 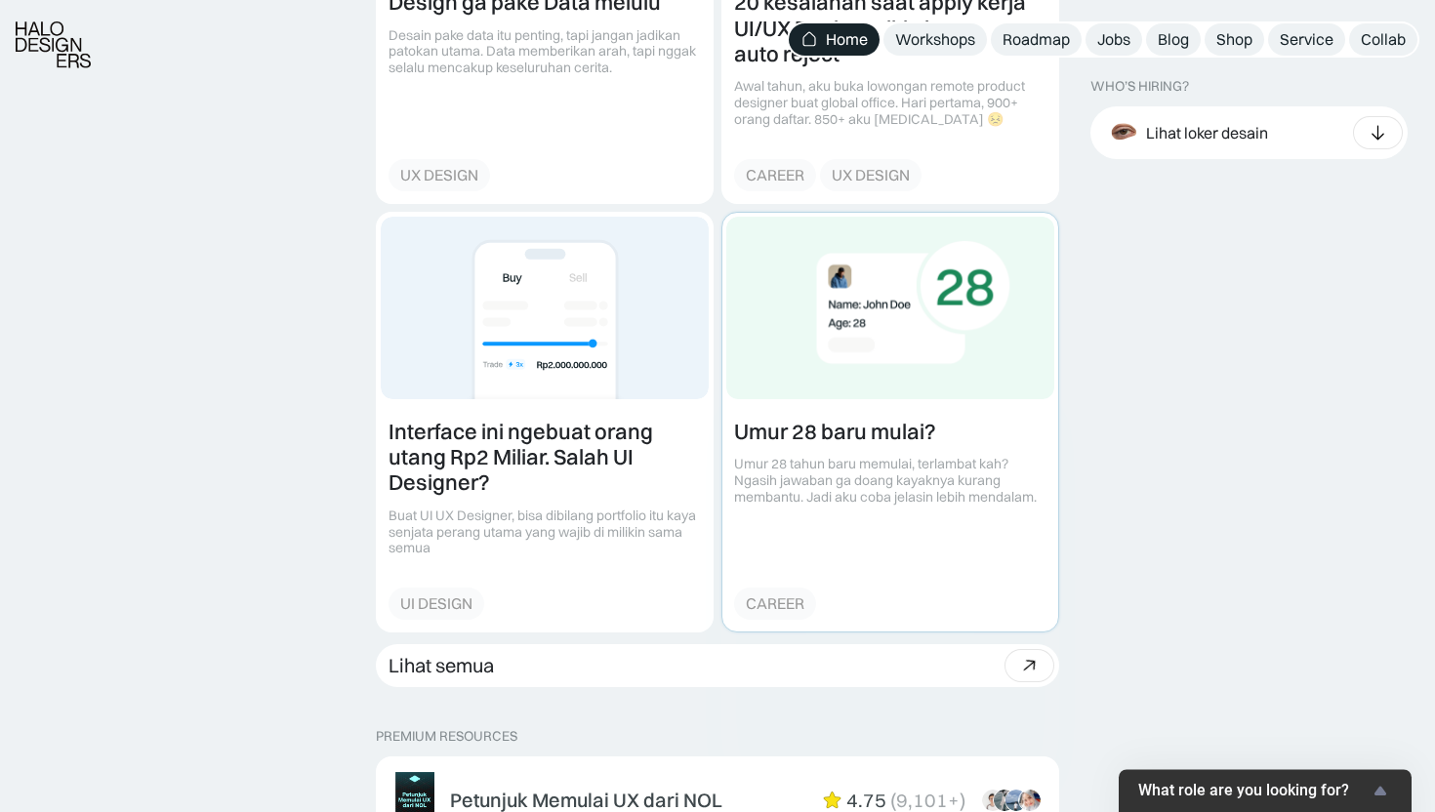 What do you see at coordinates (717, 666) in the screenshot?
I see `a: Lihat semua` at bounding box center [717, 666].